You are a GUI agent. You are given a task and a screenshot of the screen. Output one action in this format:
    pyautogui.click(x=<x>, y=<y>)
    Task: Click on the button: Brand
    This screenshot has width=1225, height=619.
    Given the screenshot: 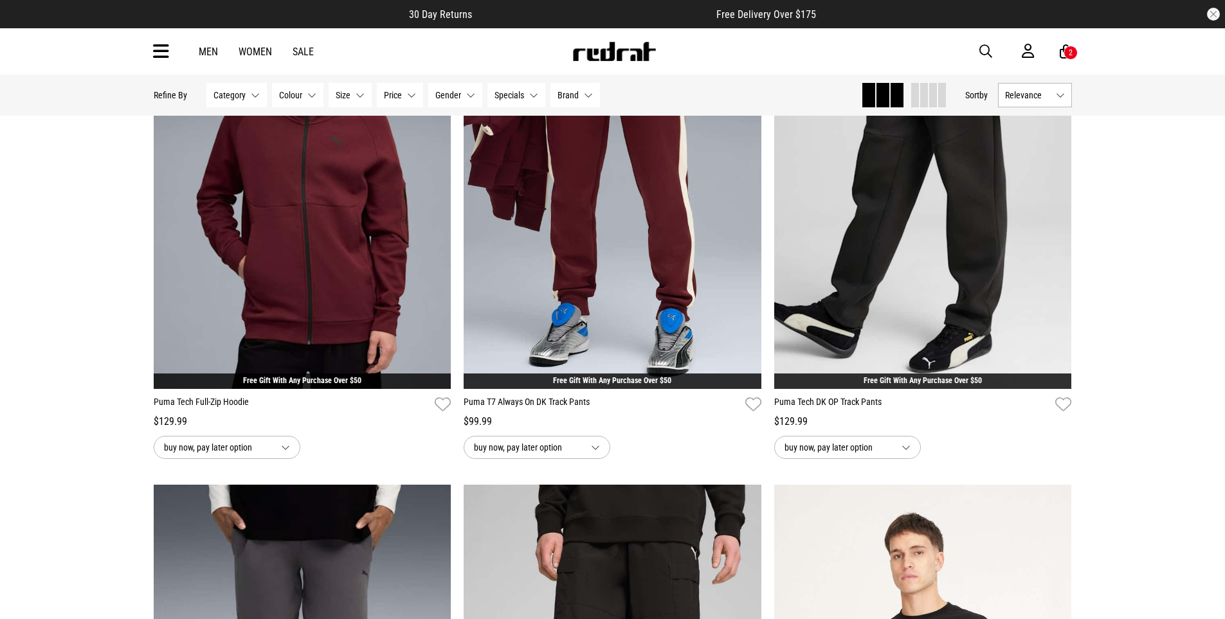 What is the action you would take?
    pyautogui.click(x=575, y=95)
    